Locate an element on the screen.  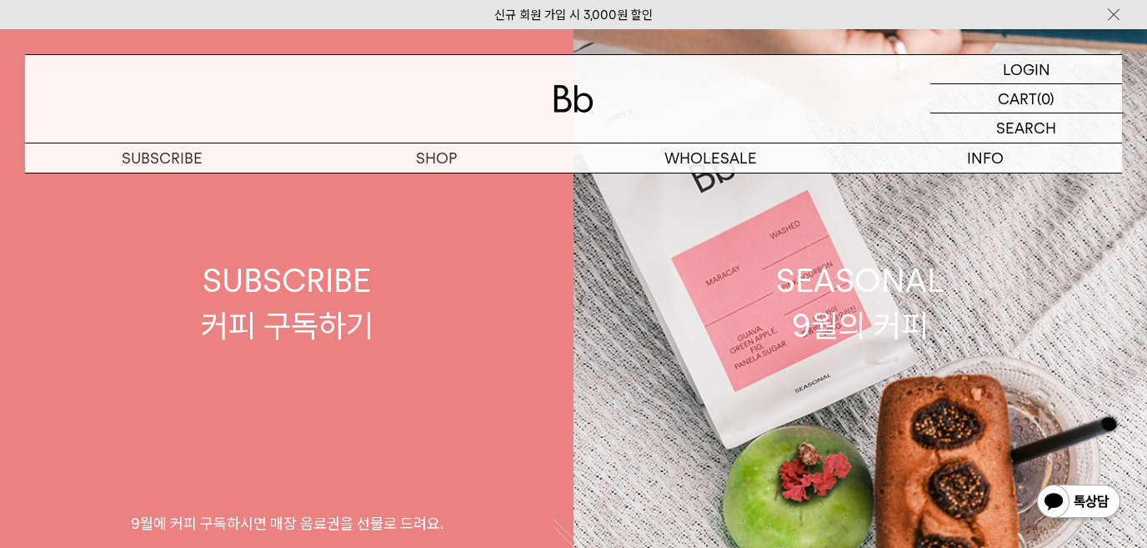
a: 신규 회원 가입 시 3,000원 할인 is located at coordinates (574, 15).